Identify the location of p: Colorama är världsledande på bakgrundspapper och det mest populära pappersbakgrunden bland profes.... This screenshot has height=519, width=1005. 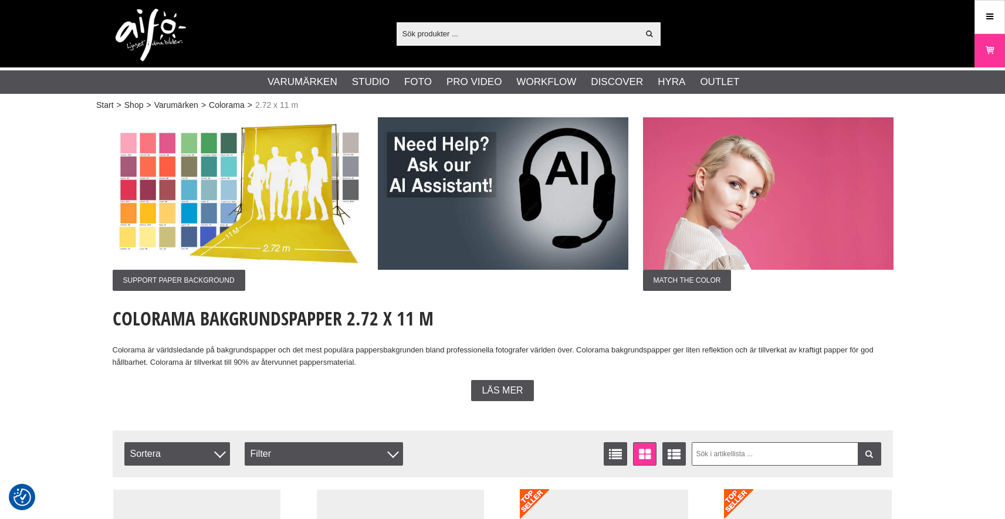
(503, 357).